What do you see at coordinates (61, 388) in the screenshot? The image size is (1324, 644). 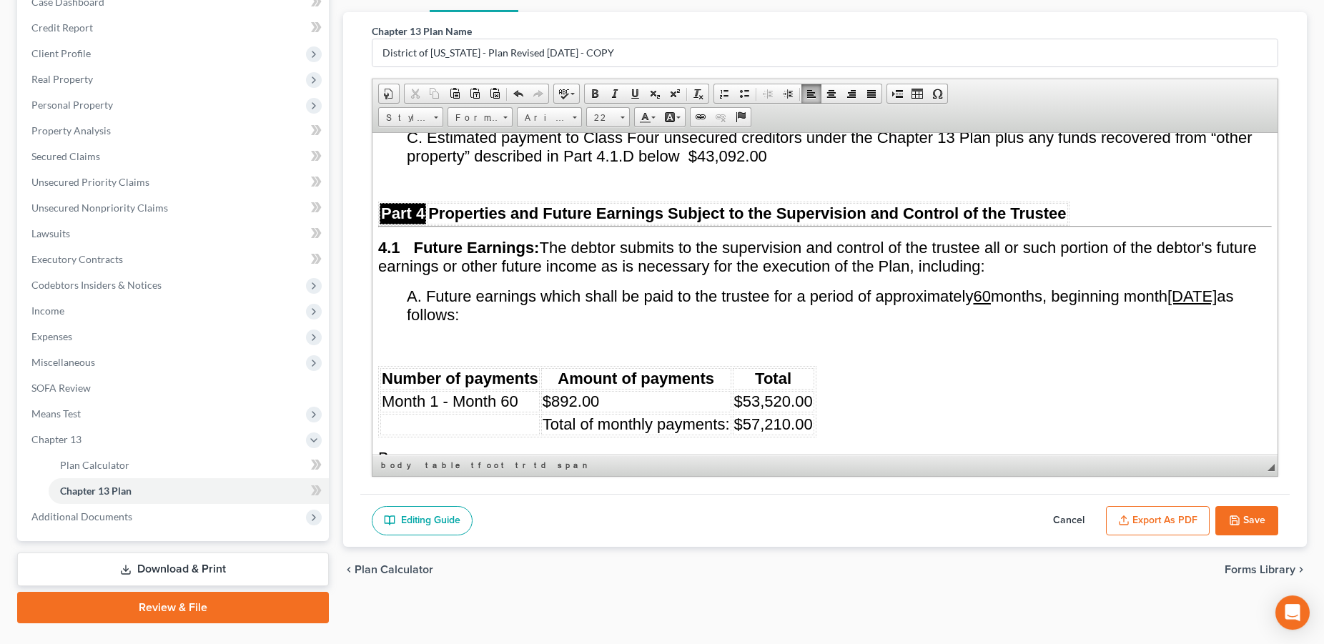 I see `span: SOFA Review` at bounding box center [61, 388].